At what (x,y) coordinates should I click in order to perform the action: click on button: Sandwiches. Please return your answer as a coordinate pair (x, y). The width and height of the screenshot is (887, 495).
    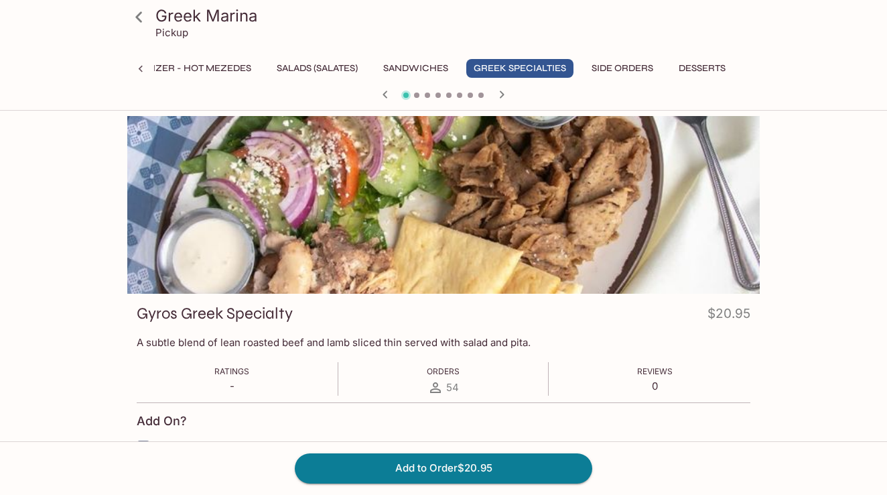
    Looking at the image, I should click on (416, 68).